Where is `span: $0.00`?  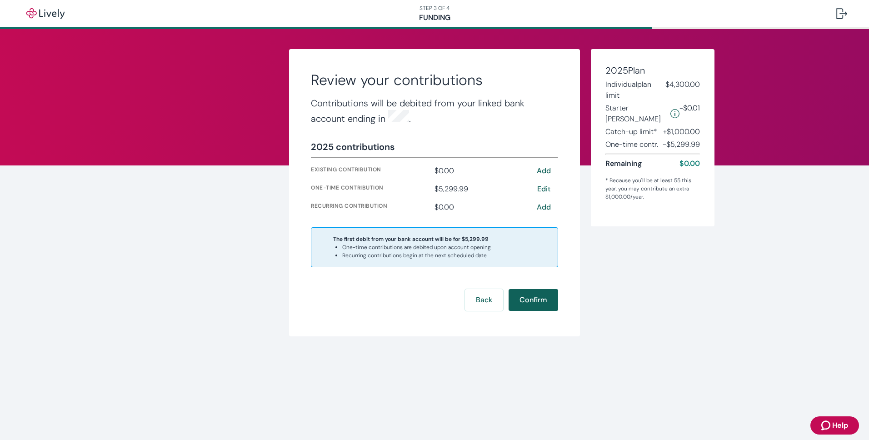 span: $0.00 is located at coordinates (690, 164).